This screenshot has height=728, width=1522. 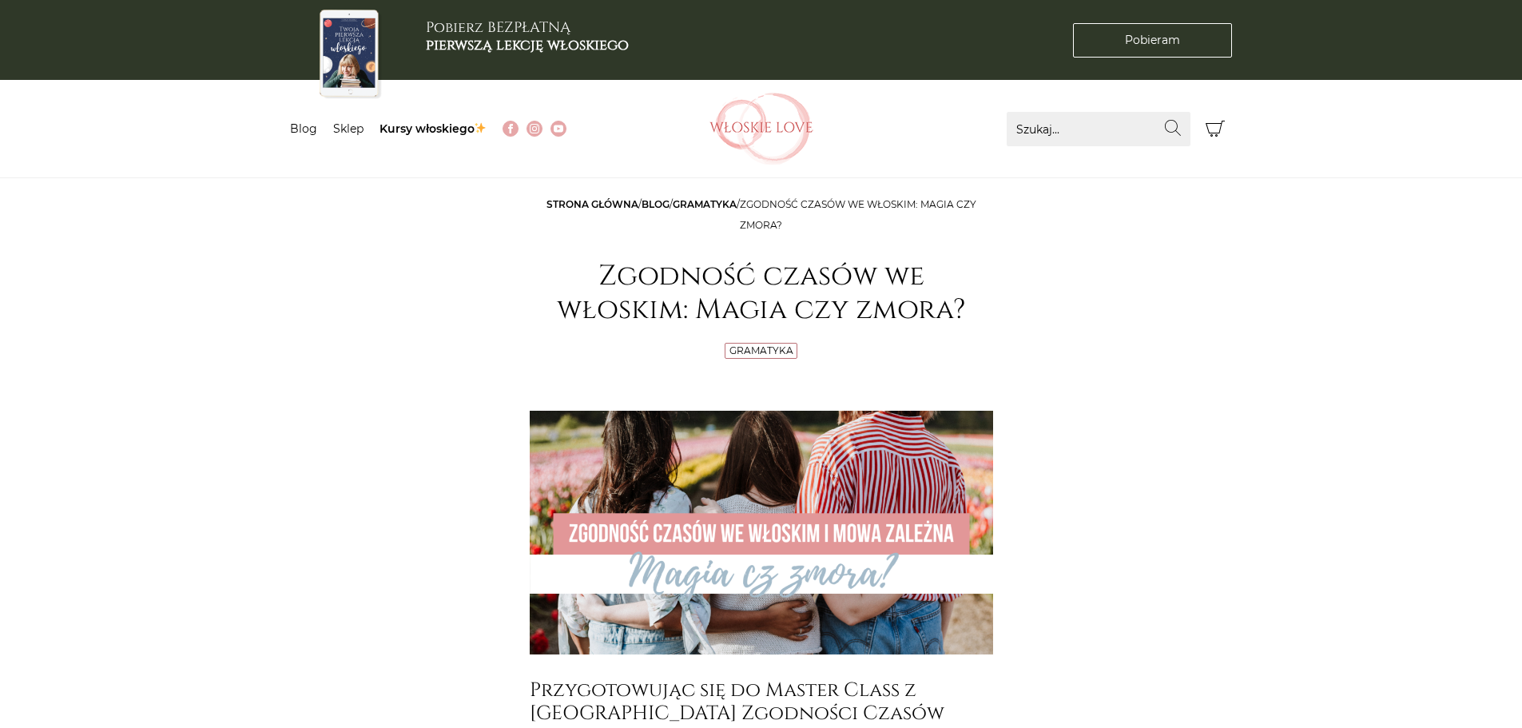 What do you see at coordinates (527, 36) in the screenshot?
I see `h3: Pobierz BEZPŁATNĄ` at bounding box center [527, 36].